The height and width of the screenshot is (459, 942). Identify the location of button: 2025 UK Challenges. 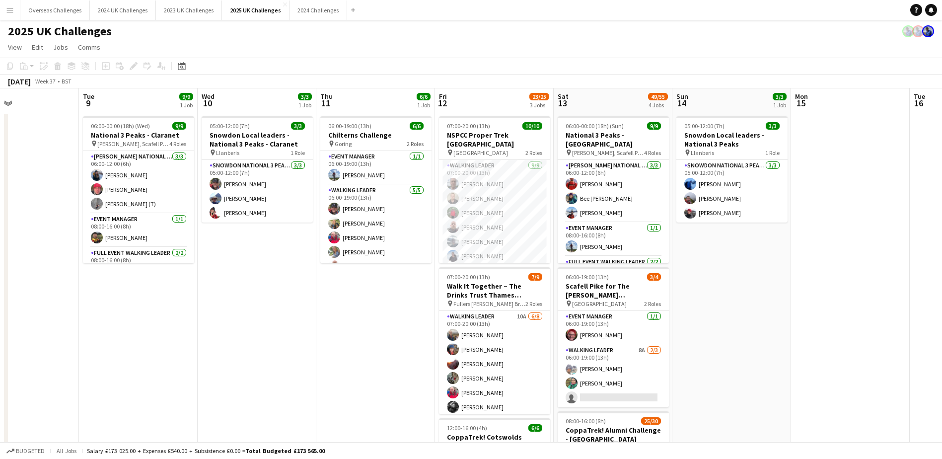
(256, 10).